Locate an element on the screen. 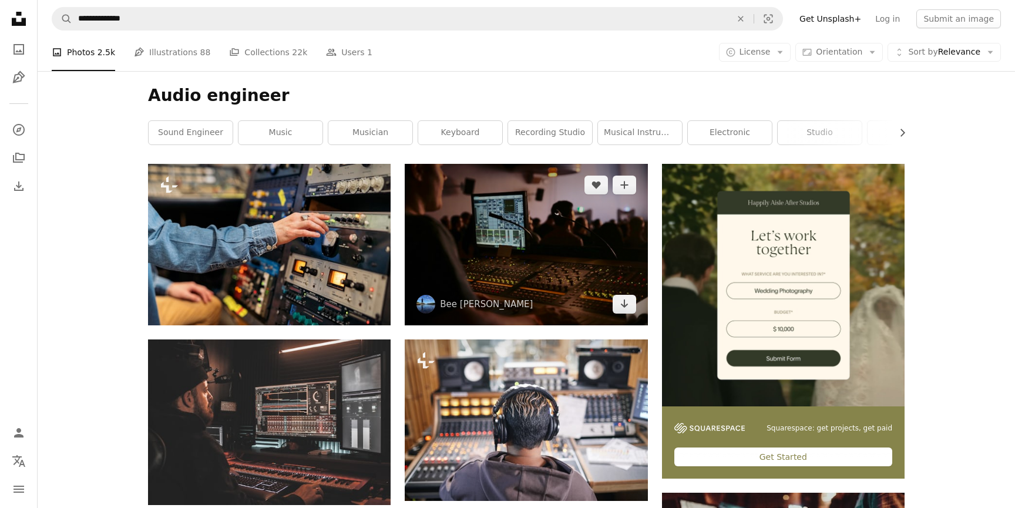 Image resolution: width=1015 pixels, height=508 pixels. a: Illustrations 88 is located at coordinates (172, 52).